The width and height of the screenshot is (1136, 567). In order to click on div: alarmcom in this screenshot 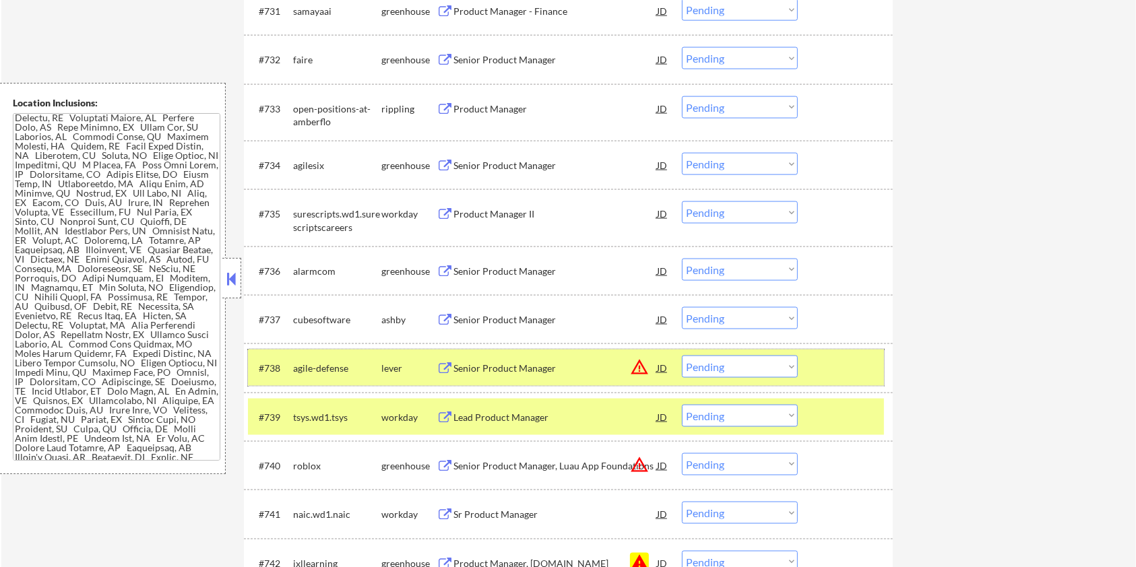, I will do `click(337, 272)`.